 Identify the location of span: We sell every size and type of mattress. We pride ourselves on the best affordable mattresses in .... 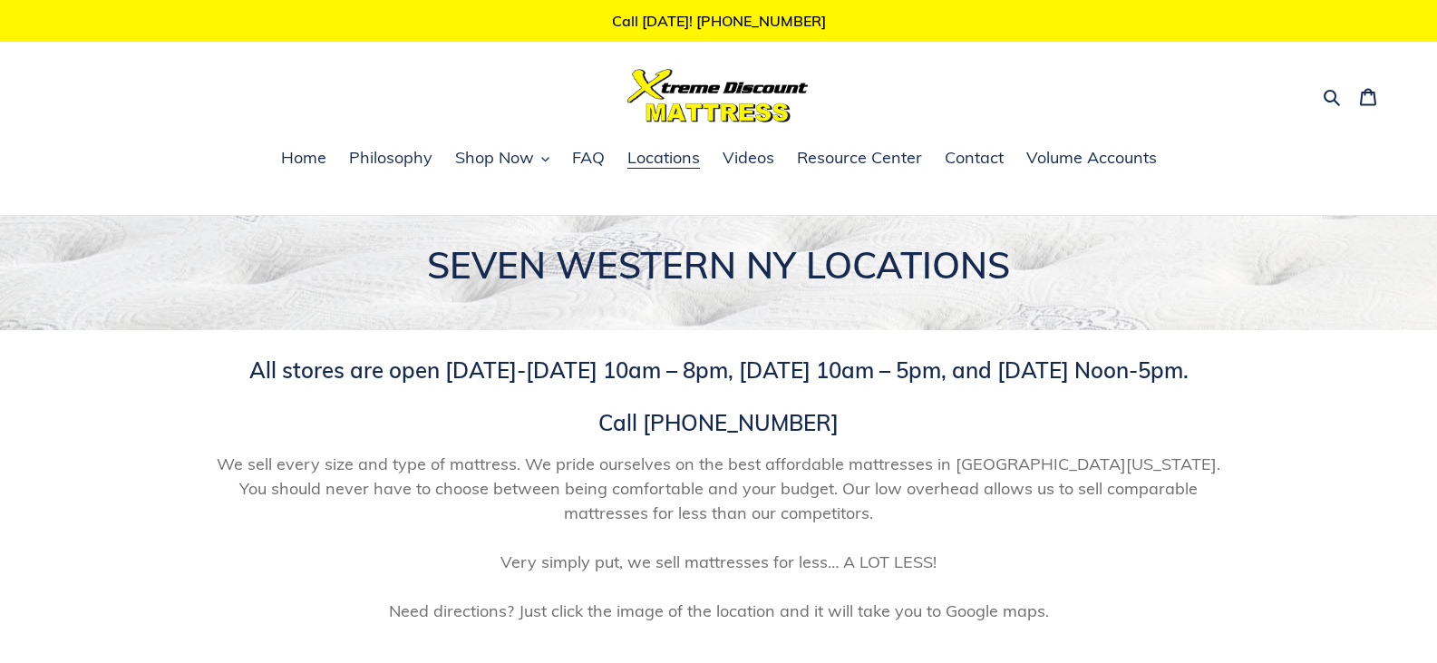
(719, 537).